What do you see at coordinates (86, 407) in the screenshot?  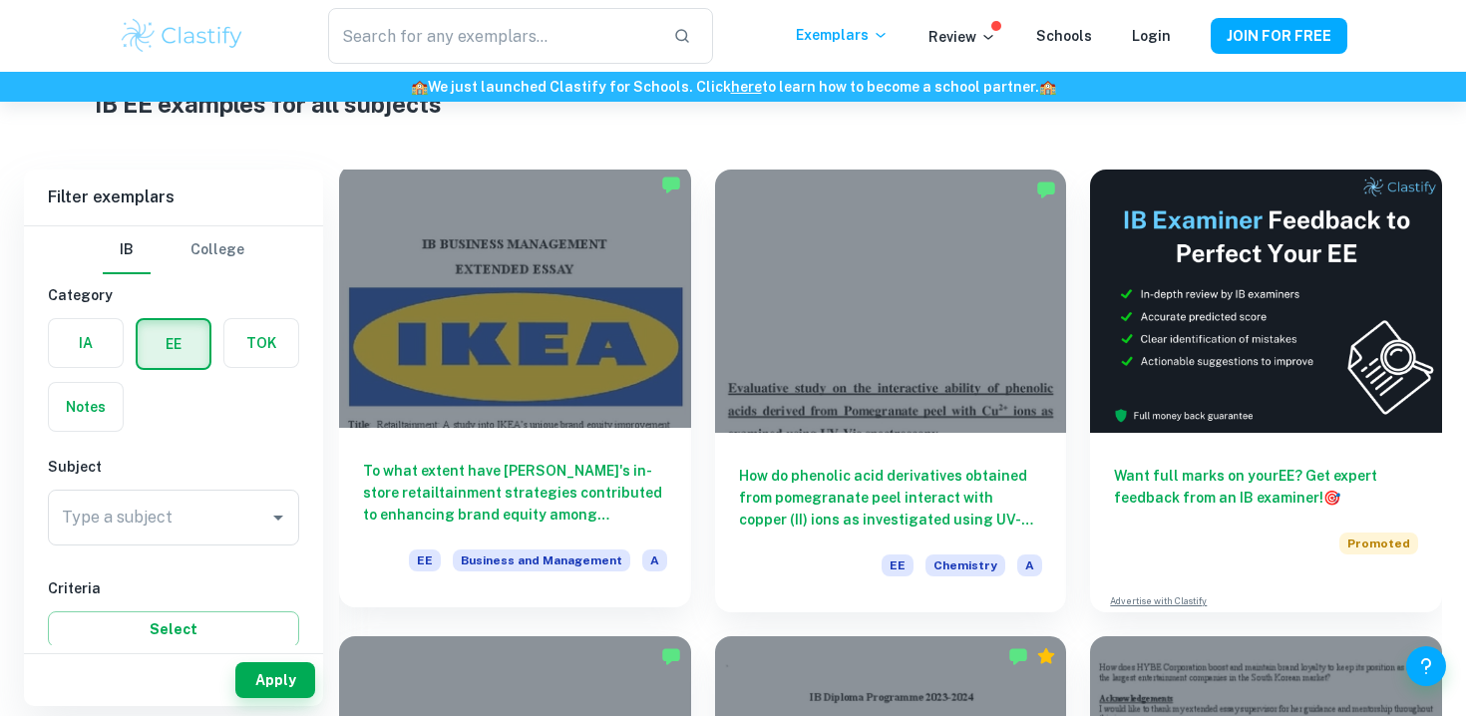 I see `button: Notes` at bounding box center [86, 407].